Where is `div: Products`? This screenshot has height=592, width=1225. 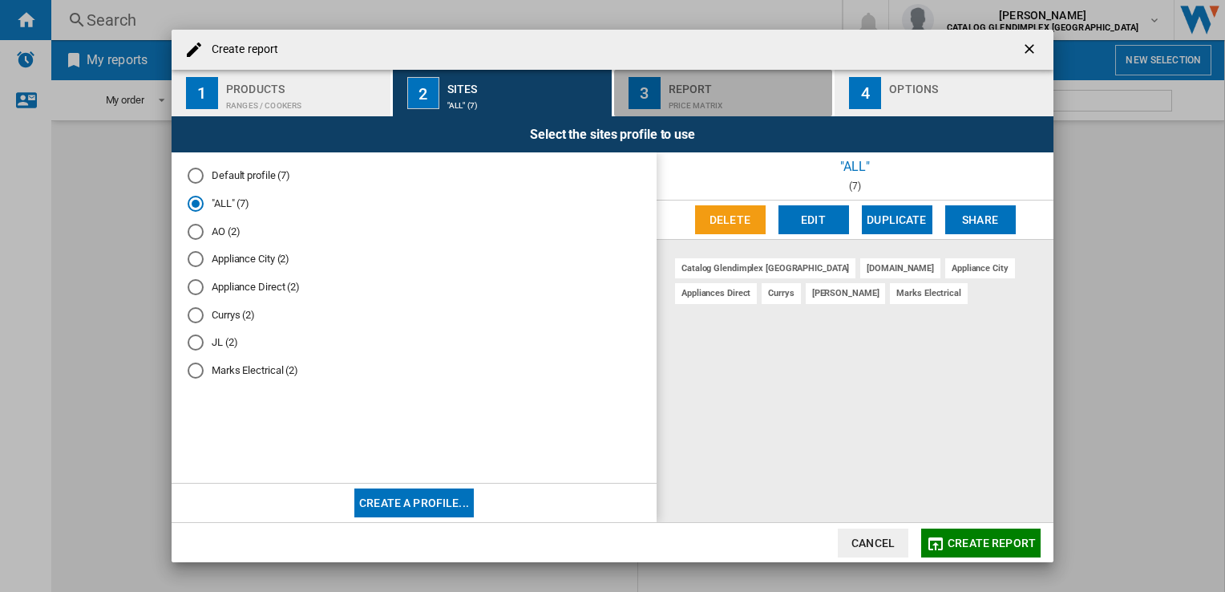 div: Products is located at coordinates (305, 84).